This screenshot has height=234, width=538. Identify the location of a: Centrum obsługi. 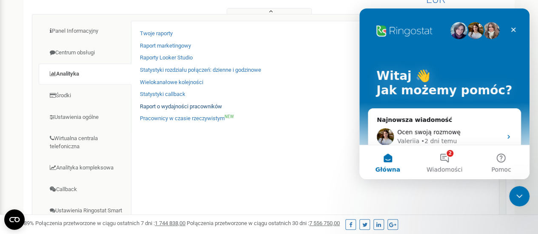
(85, 53).